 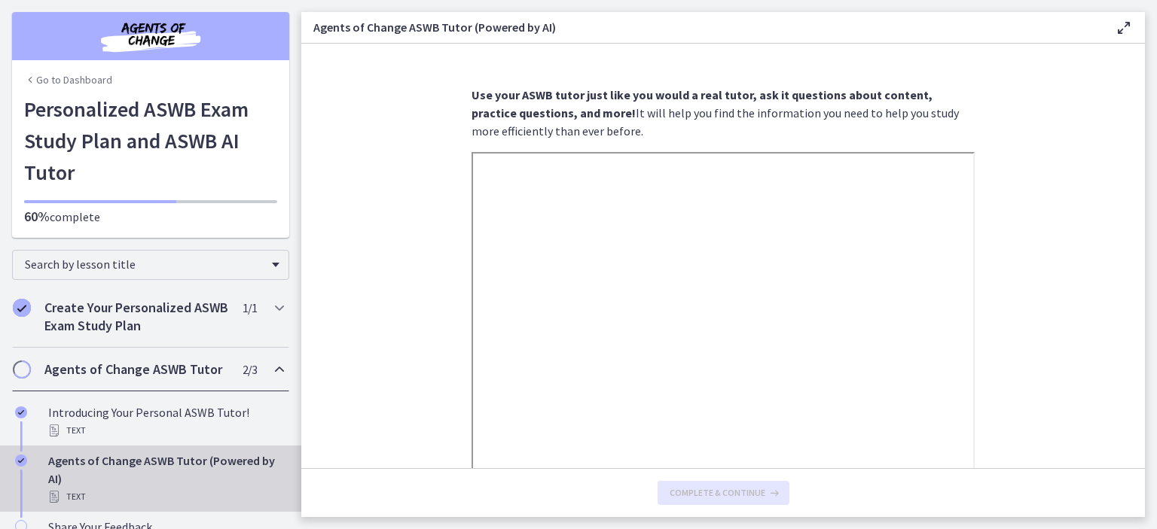 What do you see at coordinates (68, 80) in the screenshot?
I see `a: Go to Dashboard` at bounding box center [68, 80].